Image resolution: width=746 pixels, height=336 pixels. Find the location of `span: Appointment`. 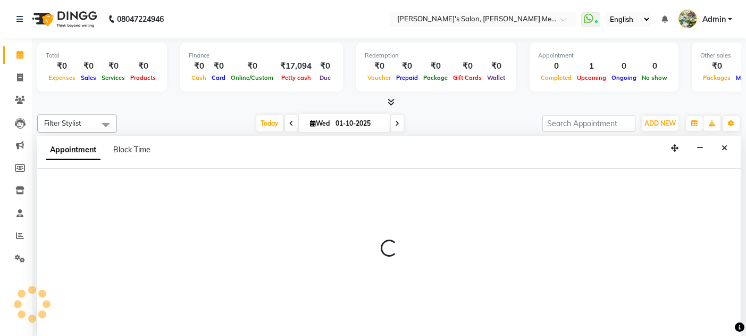

span: Appointment is located at coordinates (73, 150).